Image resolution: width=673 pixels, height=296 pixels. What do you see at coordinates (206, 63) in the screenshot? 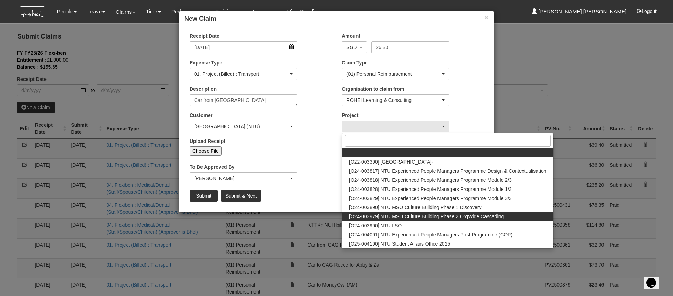
I see `label: Expense Type` at bounding box center [206, 63].